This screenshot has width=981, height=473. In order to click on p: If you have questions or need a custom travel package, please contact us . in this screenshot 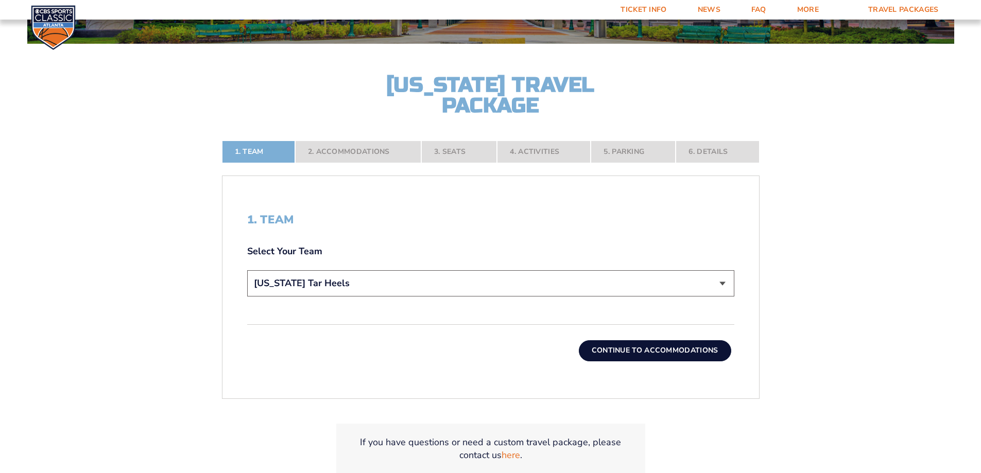, I will do `click(491, 449)`.